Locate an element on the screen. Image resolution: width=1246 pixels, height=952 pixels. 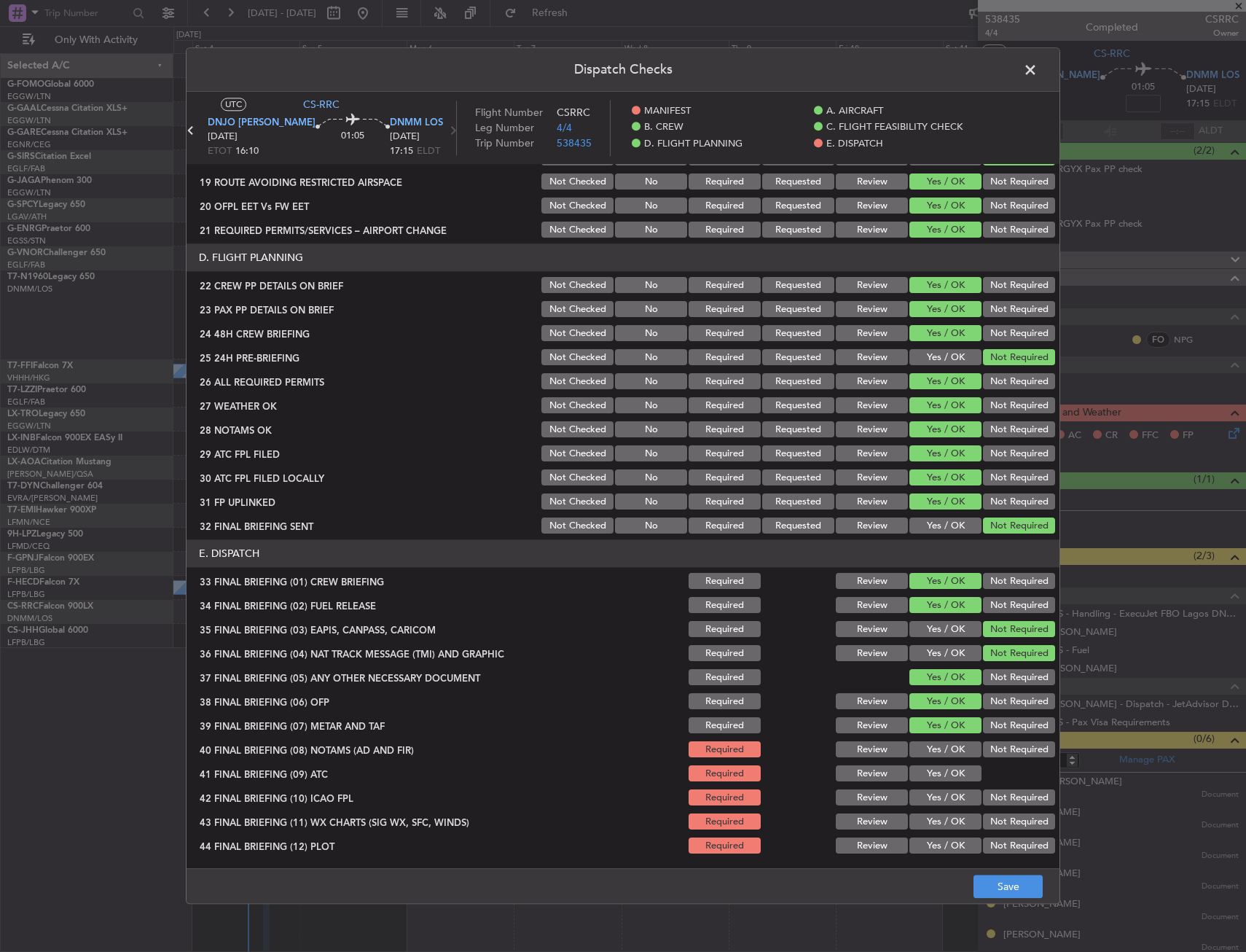
button: Save is located at coordinates (1008, 886).